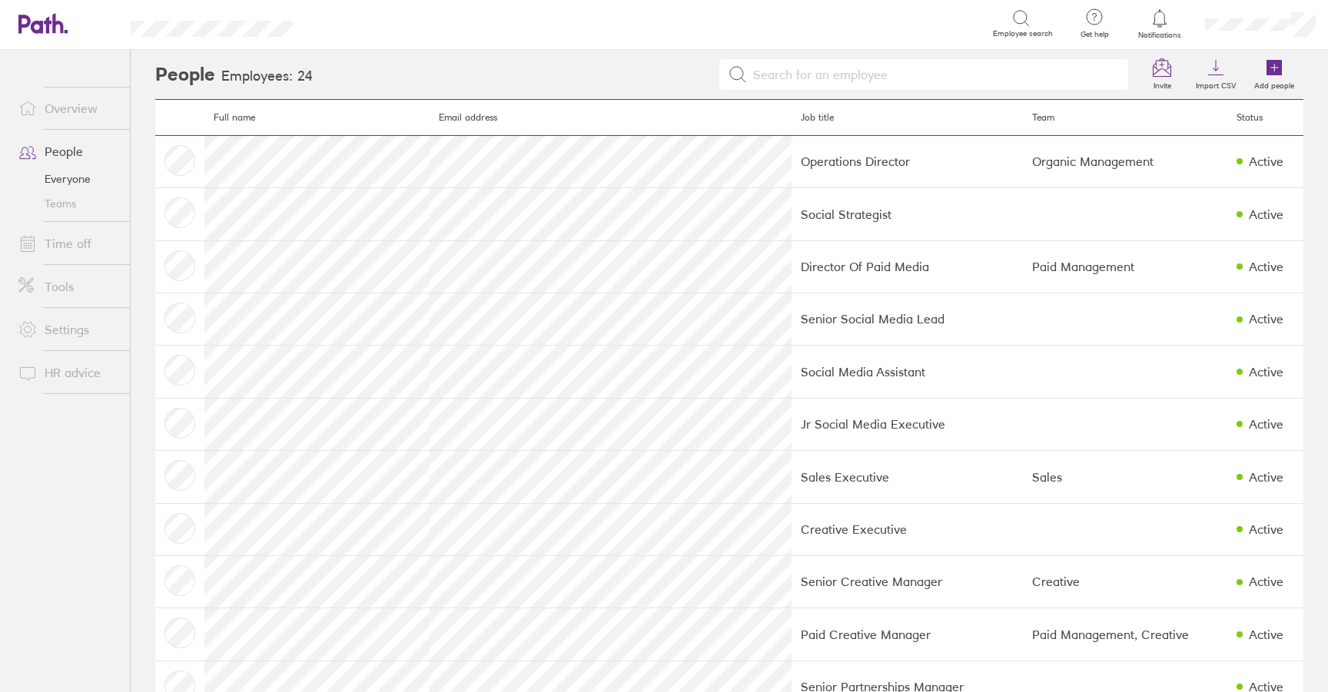 The width and height of the screenshot is (1328, 692). I want to click on td: Director Of Paid Media, so click(908, 267).